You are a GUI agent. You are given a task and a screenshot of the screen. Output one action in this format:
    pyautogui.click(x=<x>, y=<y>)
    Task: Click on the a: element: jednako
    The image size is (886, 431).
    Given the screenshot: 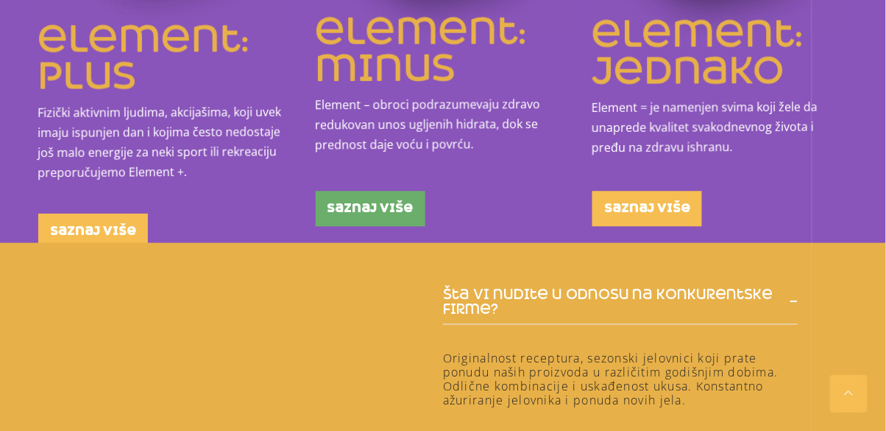 What is the action you would take?
    pyautogui.click(x=697, y=53)
    